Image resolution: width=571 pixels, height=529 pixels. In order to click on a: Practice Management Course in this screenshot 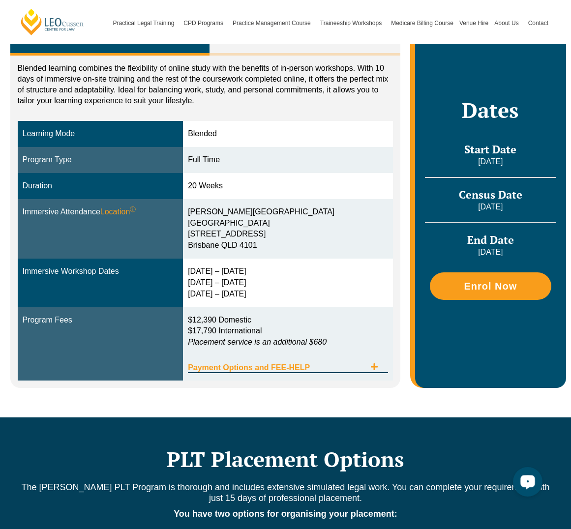, I will do `click(273, 23)`.